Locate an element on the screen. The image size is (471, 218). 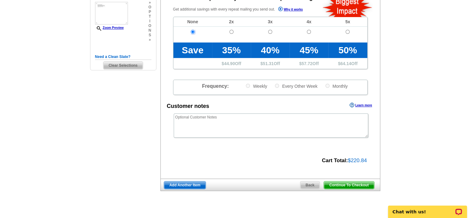
input: Monthly is located at coordinates (327, 86).